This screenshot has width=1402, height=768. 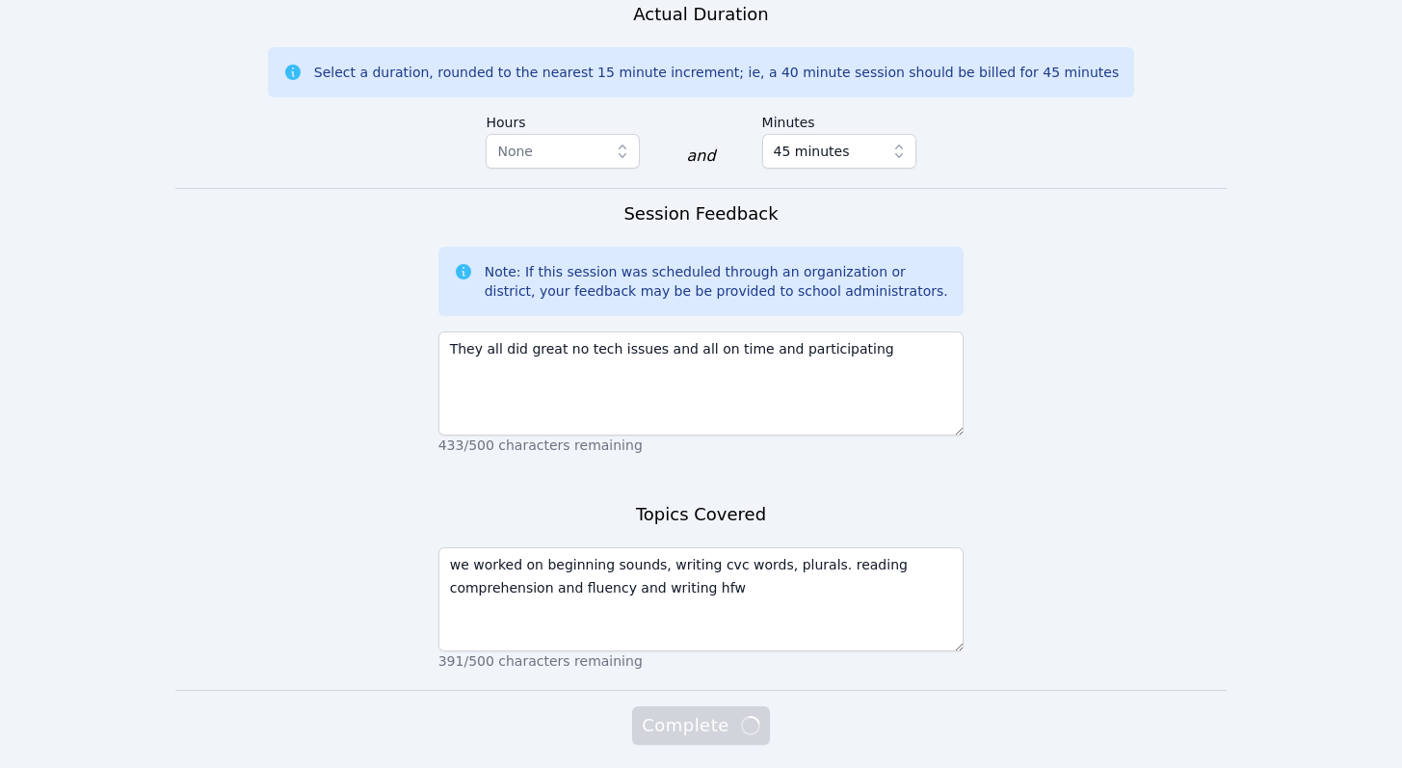 What do you see at coordinates (701, 156) in the screenshot?
I see `div: and` at bounding box center [701, 156].